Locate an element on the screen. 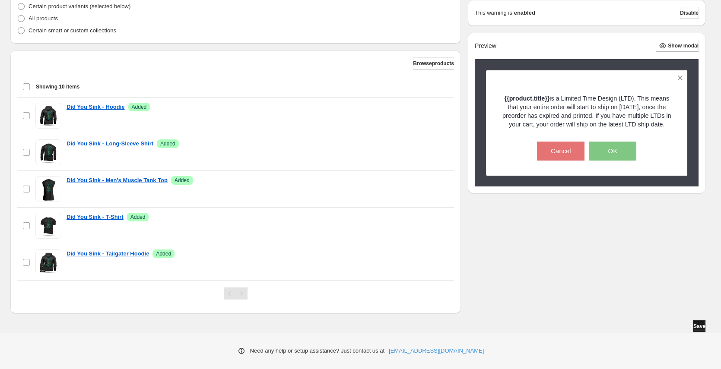  button: Disable is located at coordinates (689, 13).